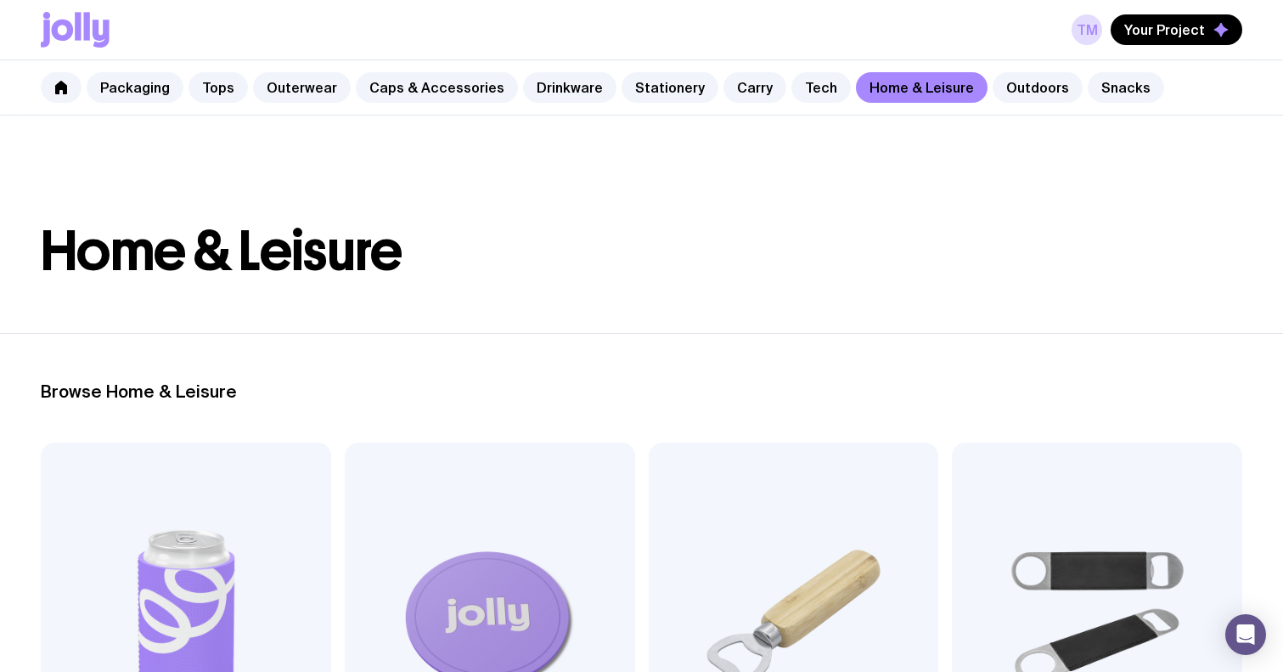 The width and height of the screenshot is (1283, 672). What do you see at coordinates (1126, 87) in the screenshot?
I see `a: Snacks` at bounding box center [1126, 87].